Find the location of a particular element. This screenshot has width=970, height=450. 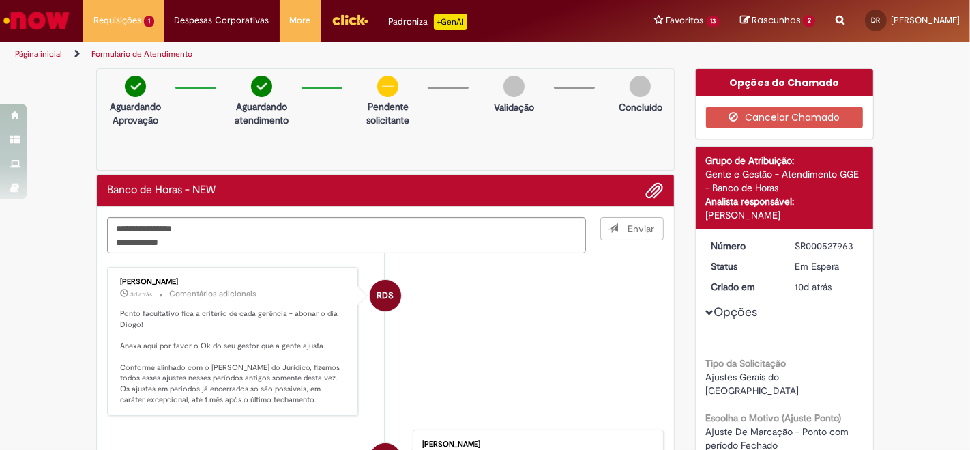

div: Opções do Chamado is located at coordinates (785, 83).